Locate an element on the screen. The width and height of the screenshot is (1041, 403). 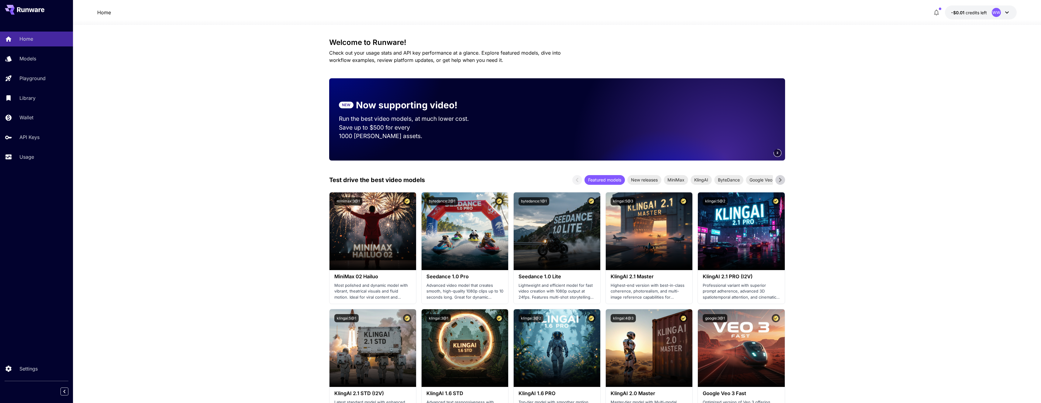
p: Lightweight and efficient model for fast video creation with 1080p output at 24fps. Features mult... is located at coordinates (557, 292).